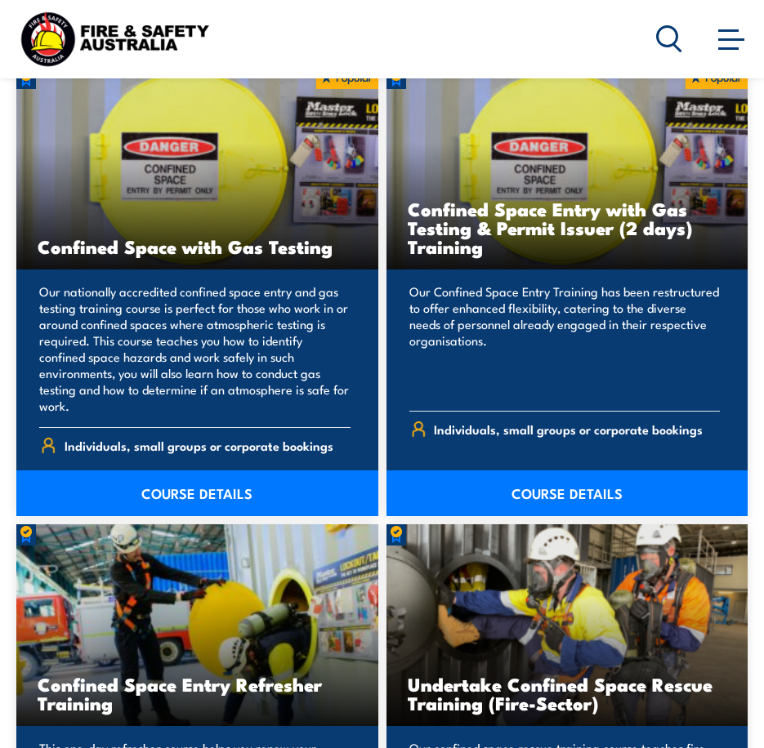 The image size is (764, 748). I want to click on h3: Undertake Confined Space Rescue Training (Fire-Sector), so click(567, 693).